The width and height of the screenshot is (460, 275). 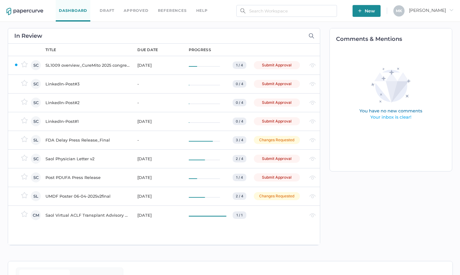 What do you see at coordinates (366, 11) in the screenshot?
I see `span: New` at bounding box center [366, 11].